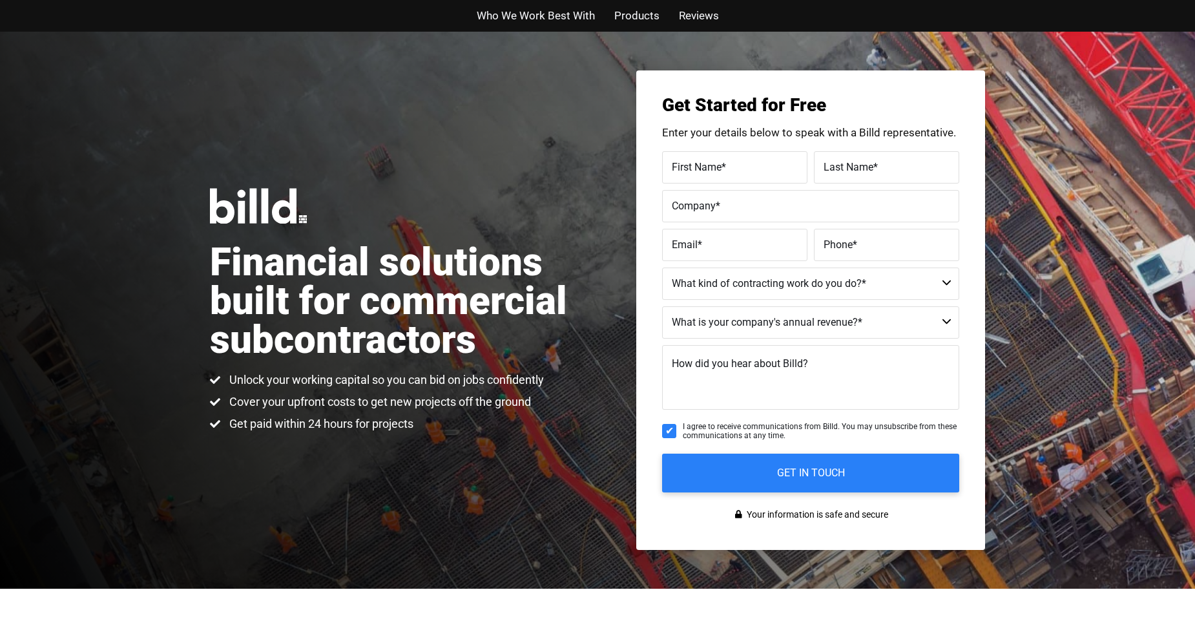  I want to click on span: Last Name, so click(848, 166).